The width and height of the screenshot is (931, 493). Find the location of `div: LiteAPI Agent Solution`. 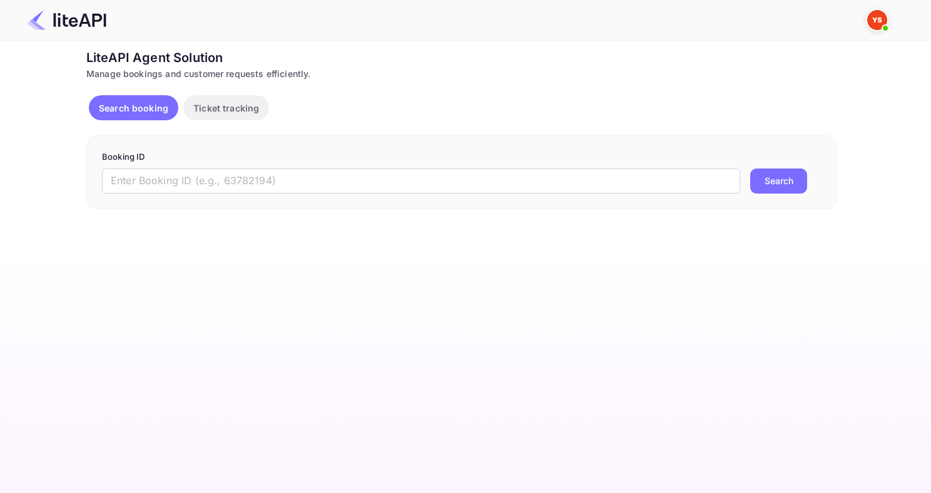

div: LiteAPI Agent Solution is located at coordinates (462, 58).